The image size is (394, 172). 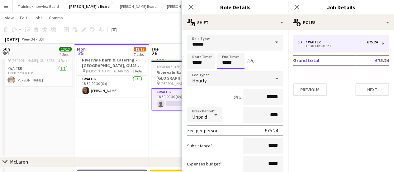 What do you see at coordinates (302, 42) in the screenshot?
I see `div: 1 x` at bounding box center [302, 42].